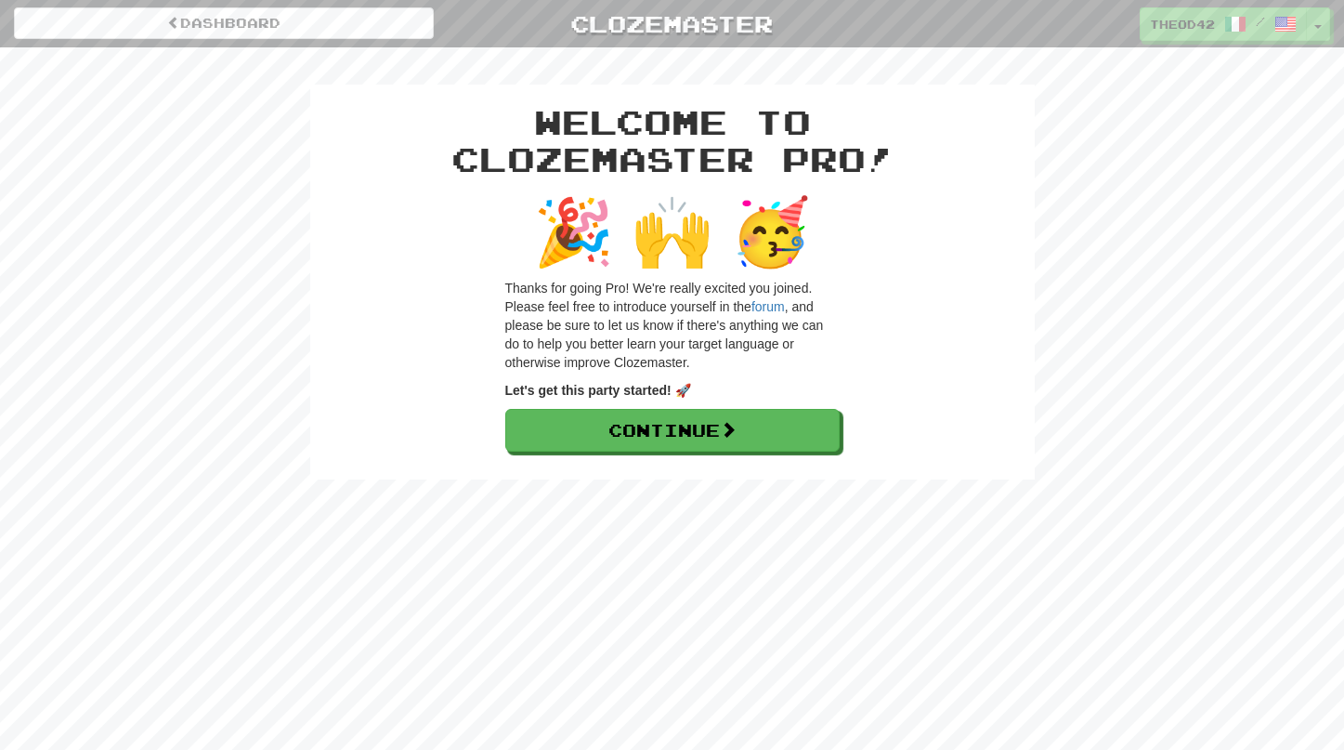  What do you see at coordinates (1223, 24) in the screenshot?
I see `a: theod42 /` at bounding box center [1223, 24].